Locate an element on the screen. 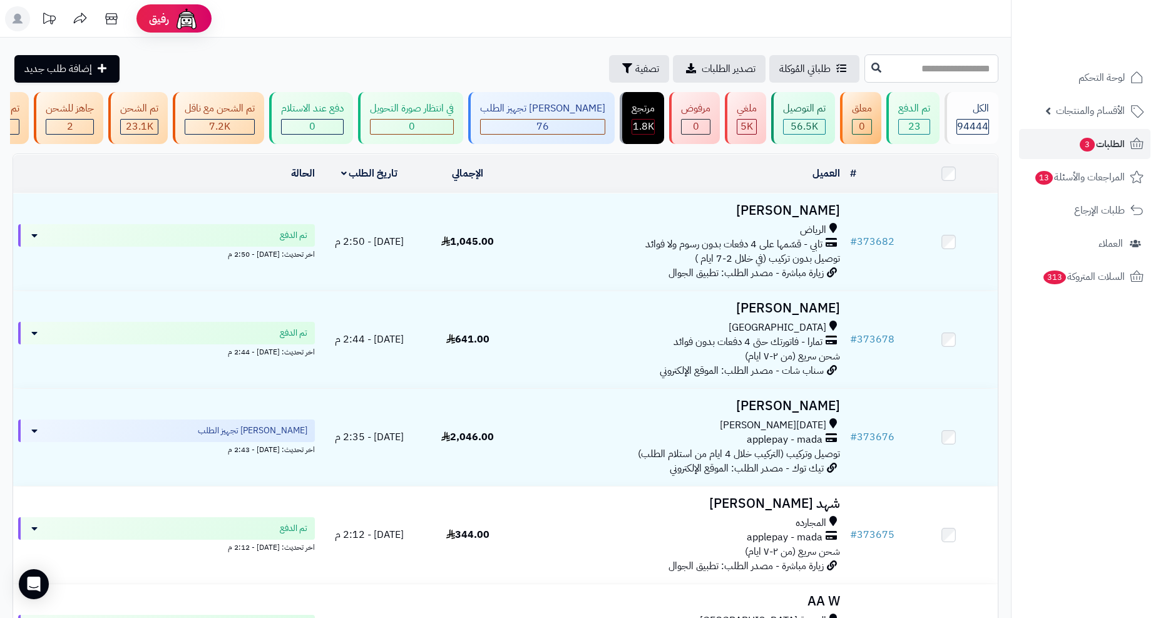  a: الإجمالي is located at coordinates (467, 173).